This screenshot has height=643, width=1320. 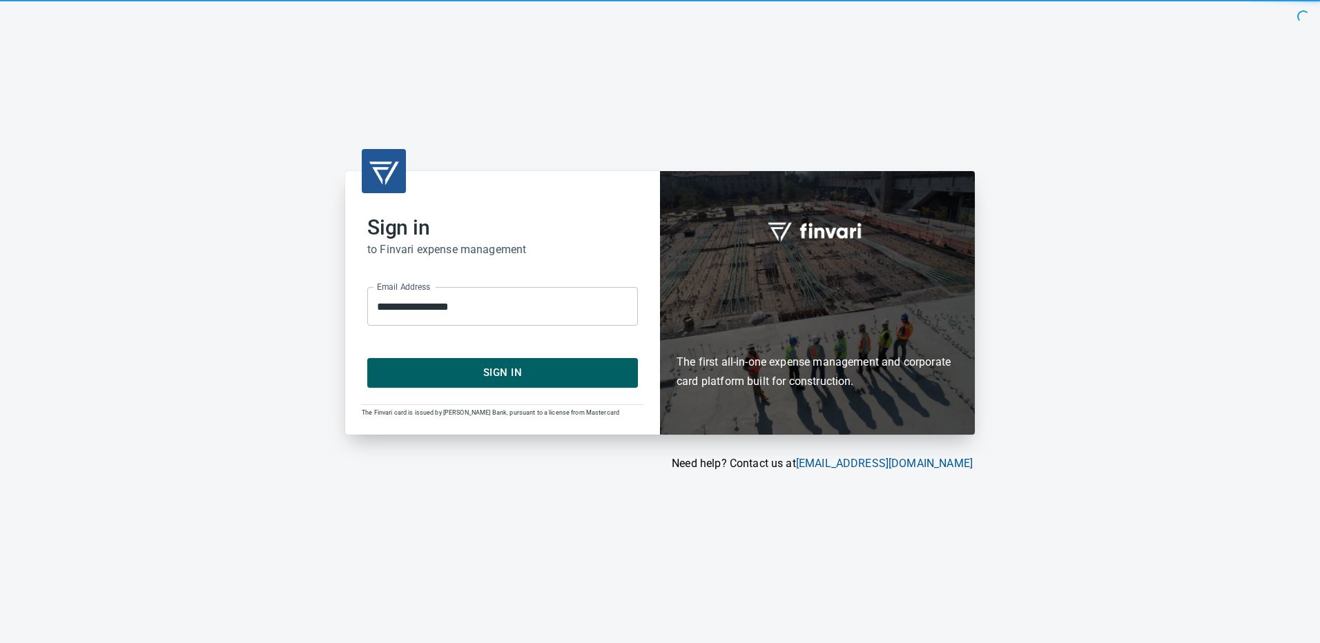 What do you see at coordinates (384, 171) in the screenshot?
I see `img: transparent_logo.png` at bounding box center [384, 171].